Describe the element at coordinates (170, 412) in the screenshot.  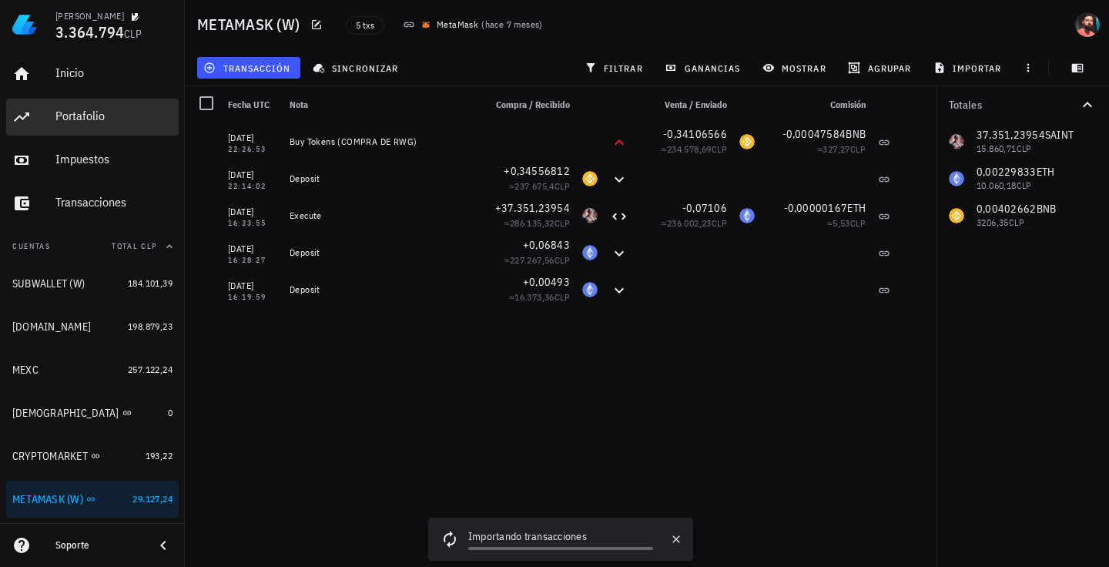
I see `span: 0` at that location.